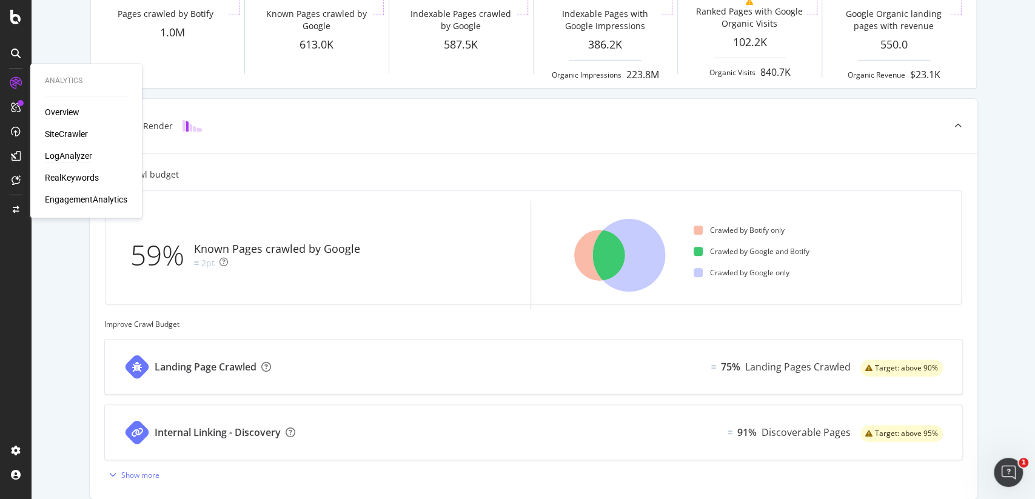 This screenshot has width=1035, height=499. I want to click on div: Discoverable Pages, so click(806, 432).